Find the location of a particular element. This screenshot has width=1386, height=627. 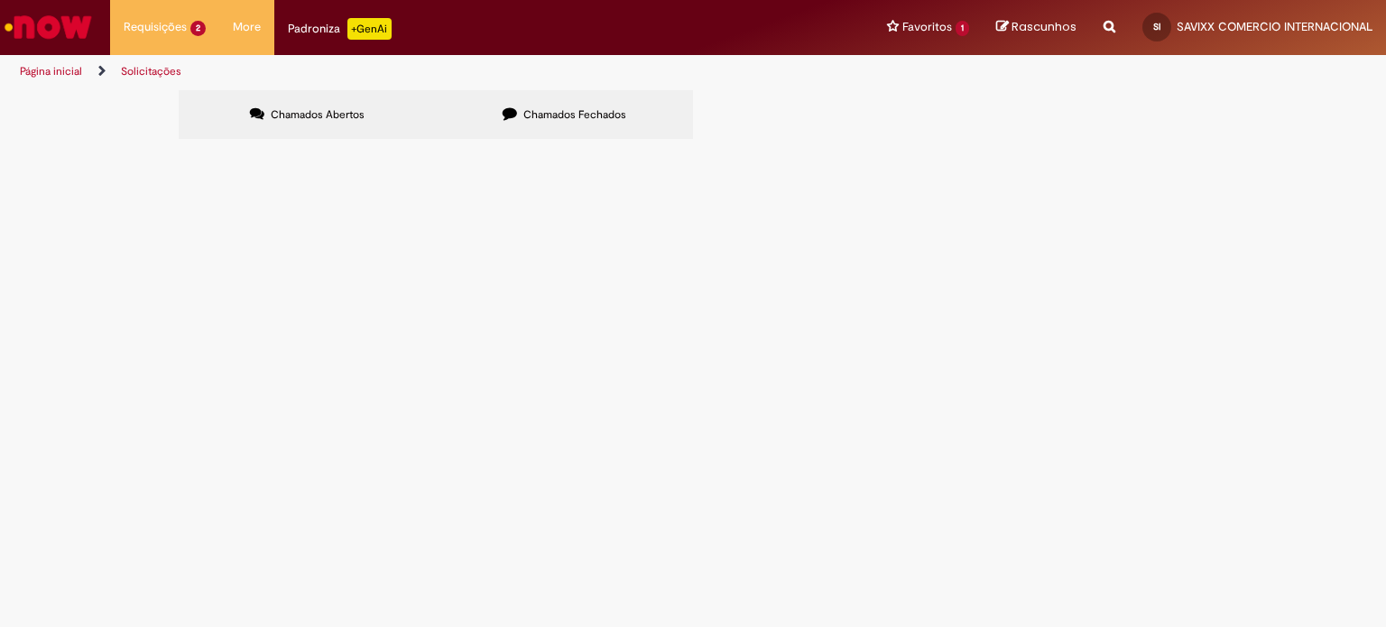

span: Rascunhos is located at coordinates (1044, 26).